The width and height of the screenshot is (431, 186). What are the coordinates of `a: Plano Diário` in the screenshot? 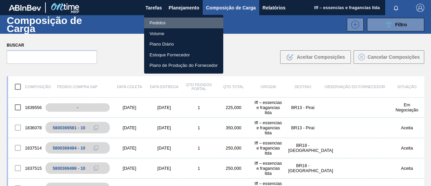 It's located at (184, 44).